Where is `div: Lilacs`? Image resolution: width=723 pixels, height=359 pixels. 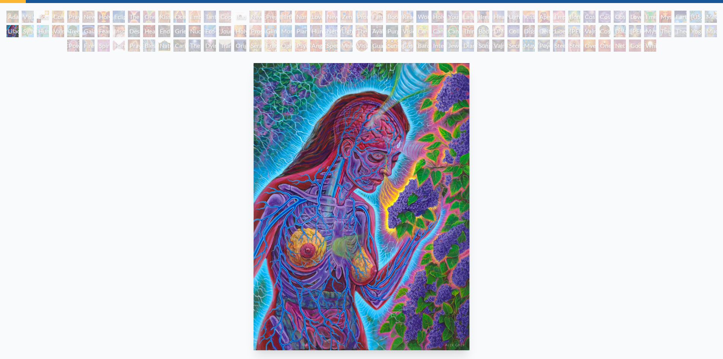
div: Lilacs is located at coordinates (13, 31).